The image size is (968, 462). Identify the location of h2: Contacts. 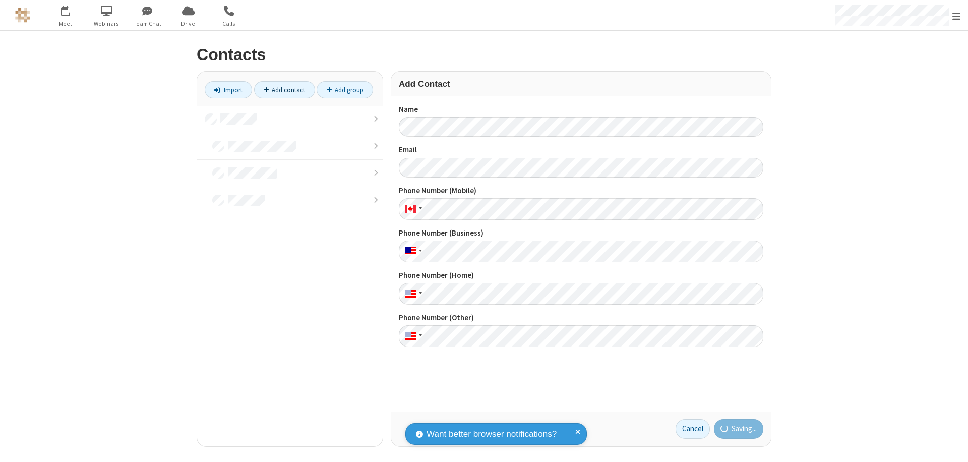
(484, 54).